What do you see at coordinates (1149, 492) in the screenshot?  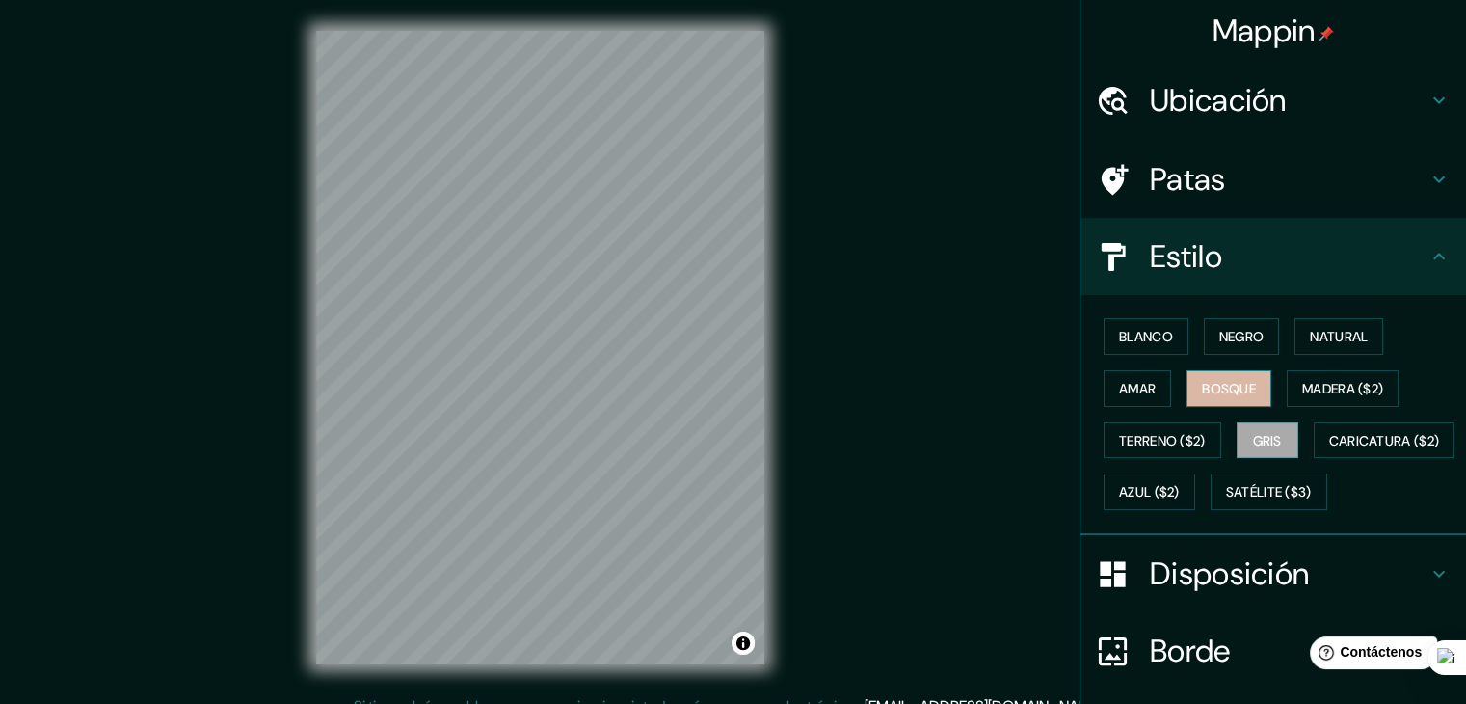 I see `button: Azul ($2)` at bounding box center [1149, 492].